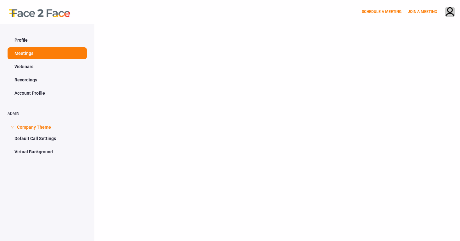 This screenshot has width=460, height=241. I want to click on h2: ADMIN, so click(47, 113).